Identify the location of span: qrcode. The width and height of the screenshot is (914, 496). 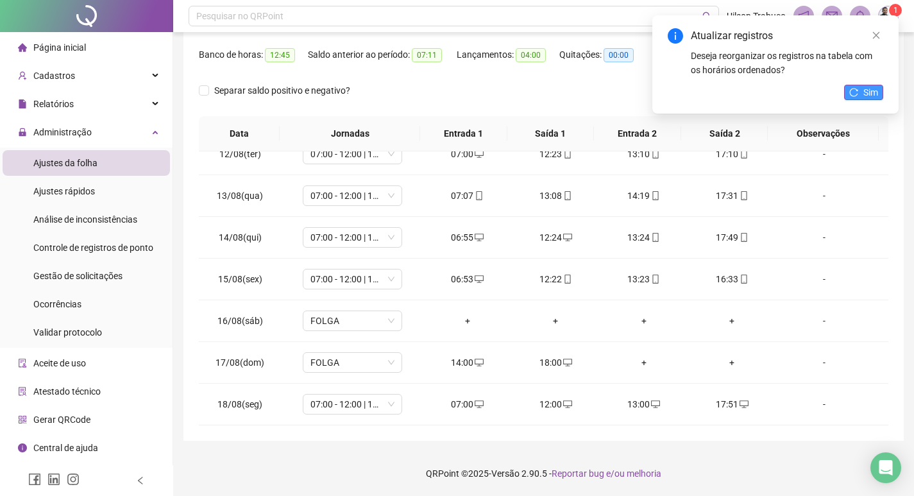
(22, 420).